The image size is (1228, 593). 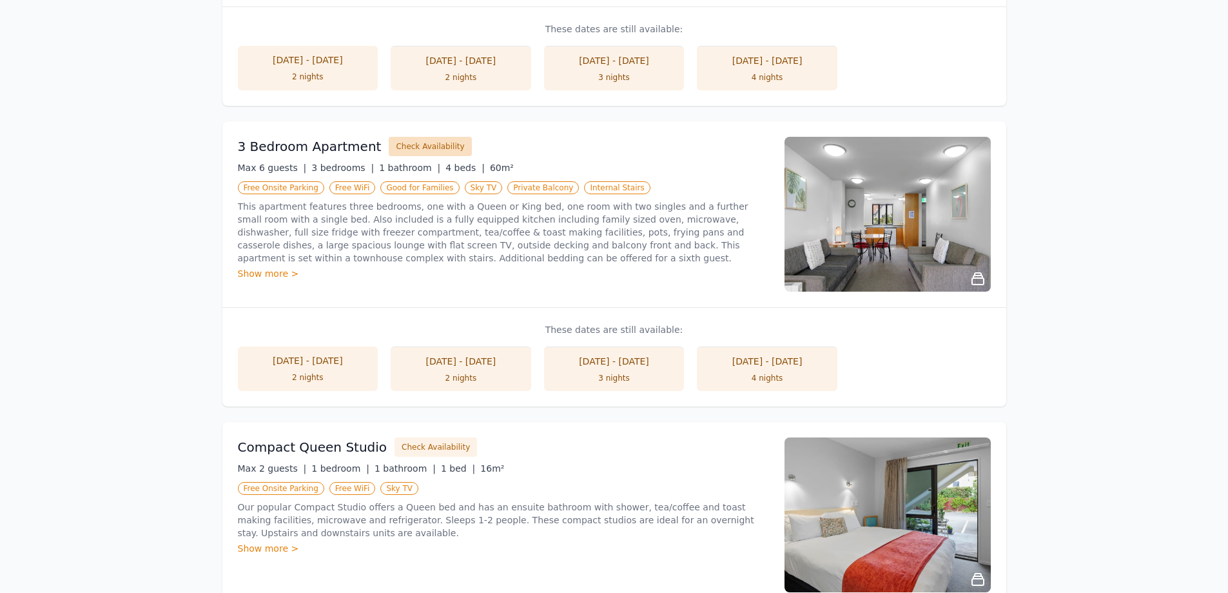 I want to click on span: Private Balcony, so click(x=543, y=188).